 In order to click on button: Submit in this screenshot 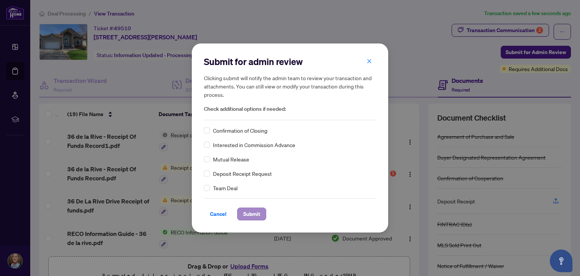, I will do `click(252, 214)`.